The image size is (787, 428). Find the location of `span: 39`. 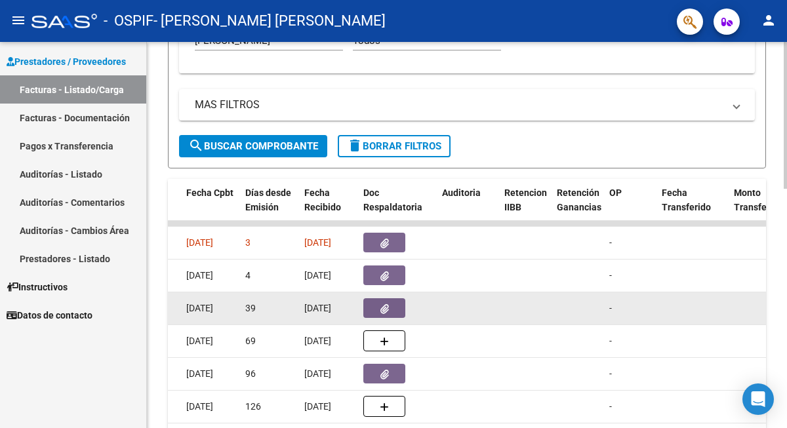

span: 39 is located at coordinates (250, 308).